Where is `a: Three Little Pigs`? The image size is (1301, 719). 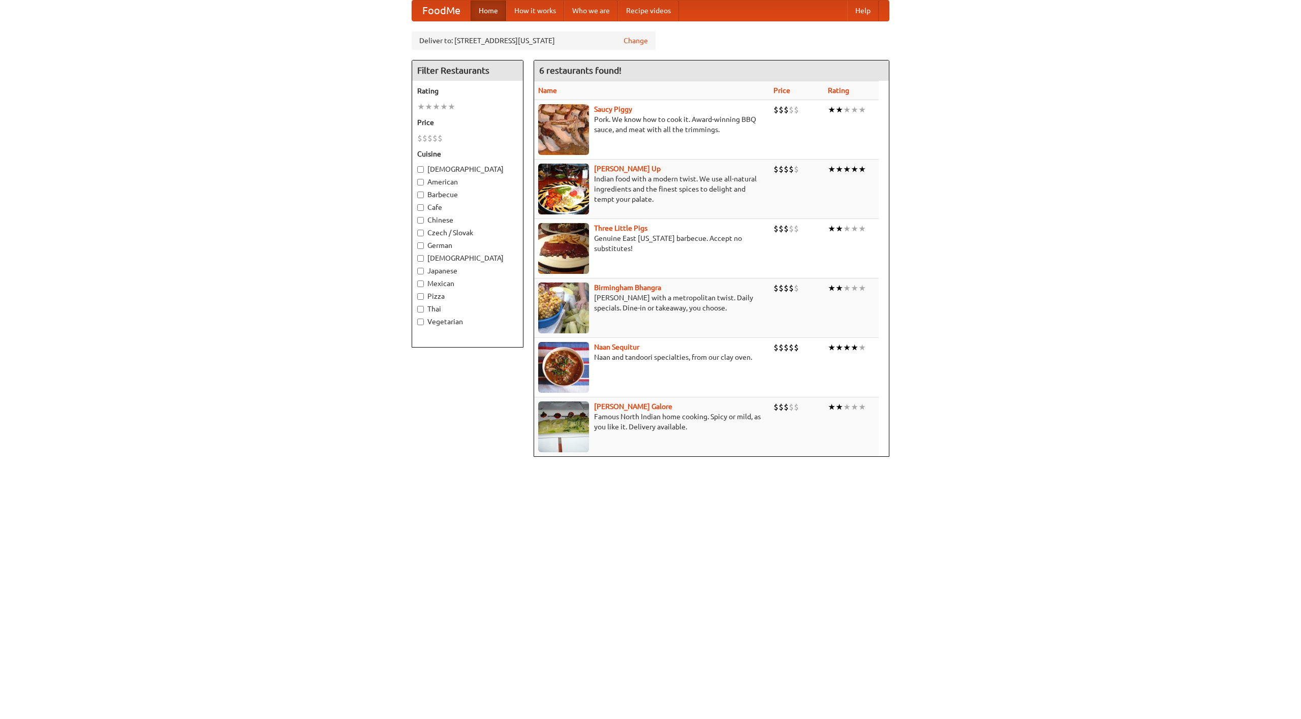
a: Three Little Pigs is located at coordinates (621, 228).